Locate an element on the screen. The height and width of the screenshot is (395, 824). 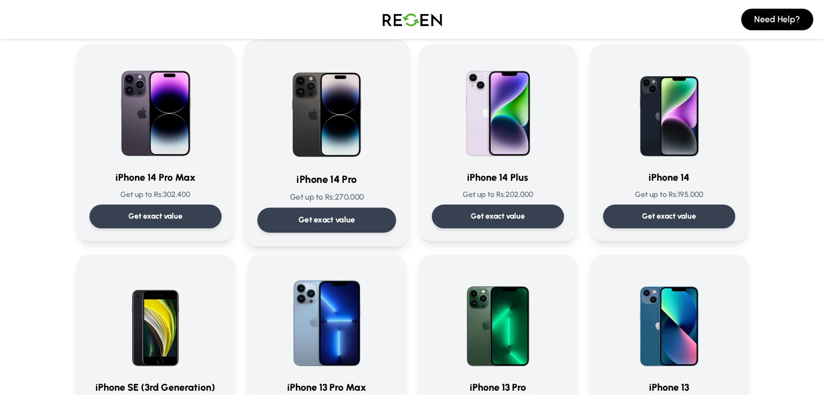
p: Get up to Rs: 195,000 is located at coordinates (669, 195).